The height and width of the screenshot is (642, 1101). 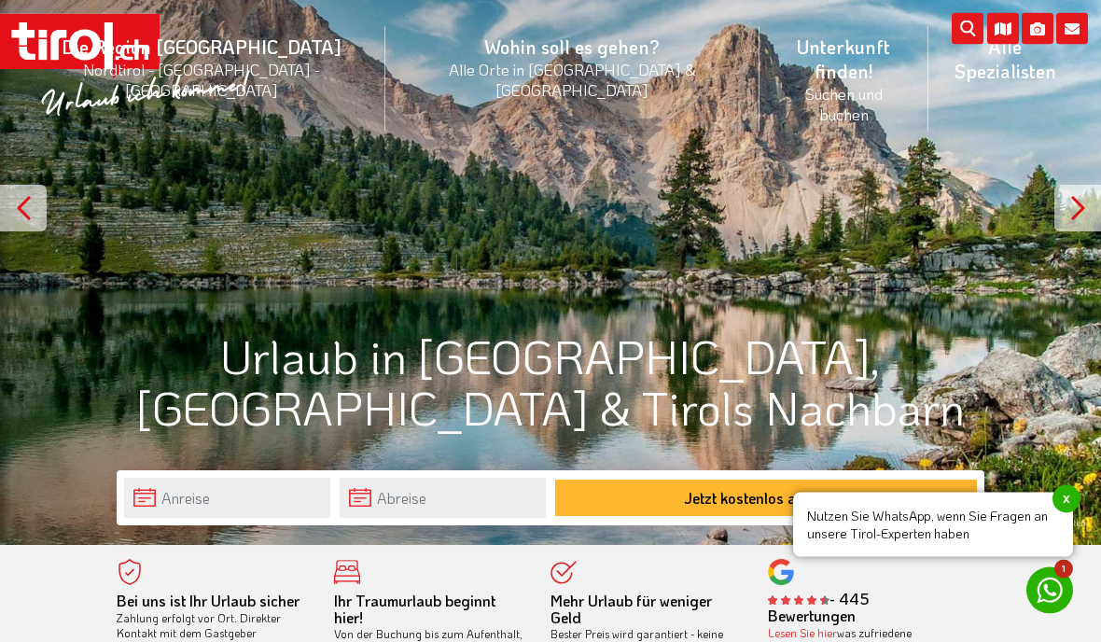 I want to click on button: Jetzt kostenlos anfragen, so click(x=766, y=498).